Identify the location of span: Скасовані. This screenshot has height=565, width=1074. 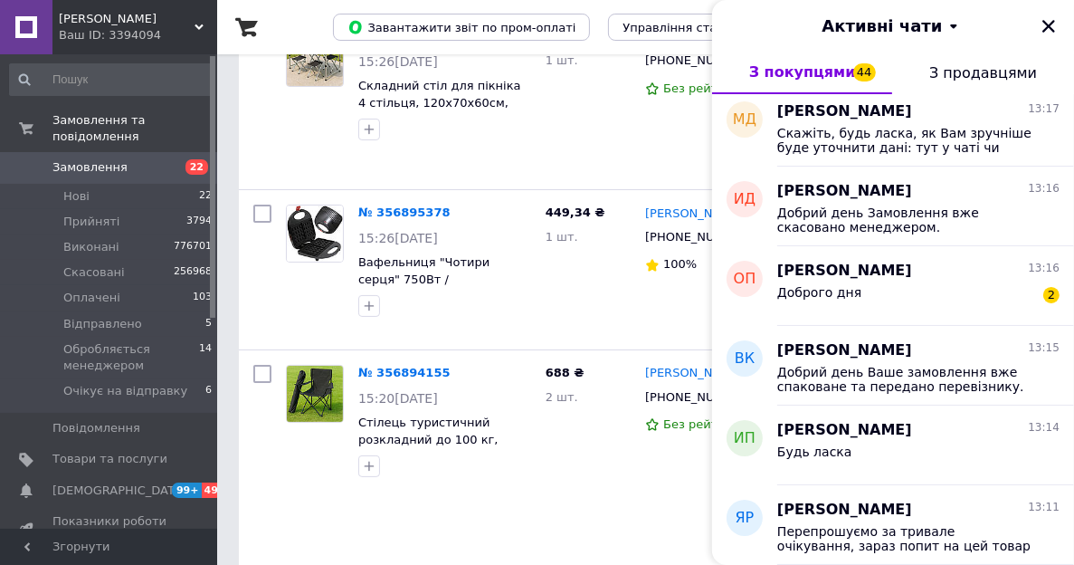
(94, 272).